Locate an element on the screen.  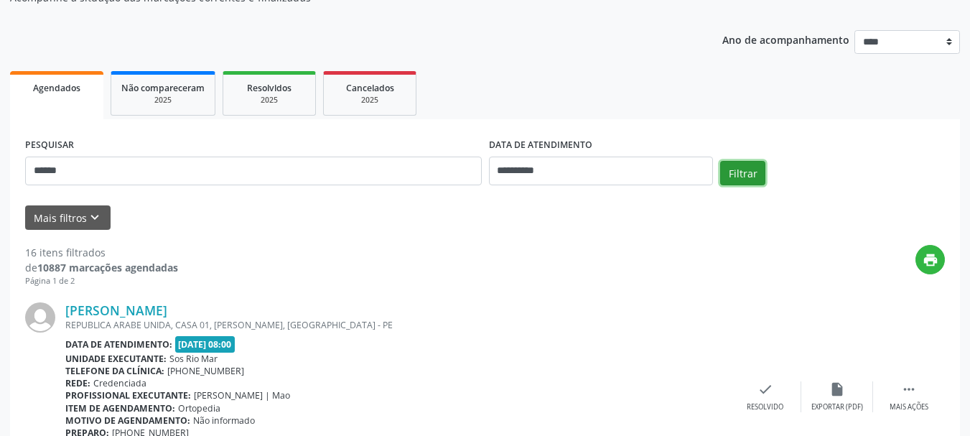
div: de is located at coordinates (101, 267).